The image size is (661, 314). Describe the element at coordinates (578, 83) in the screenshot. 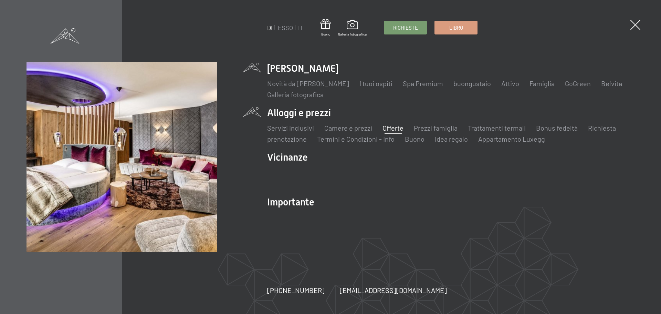

I see `font: GoGreen` at that location.